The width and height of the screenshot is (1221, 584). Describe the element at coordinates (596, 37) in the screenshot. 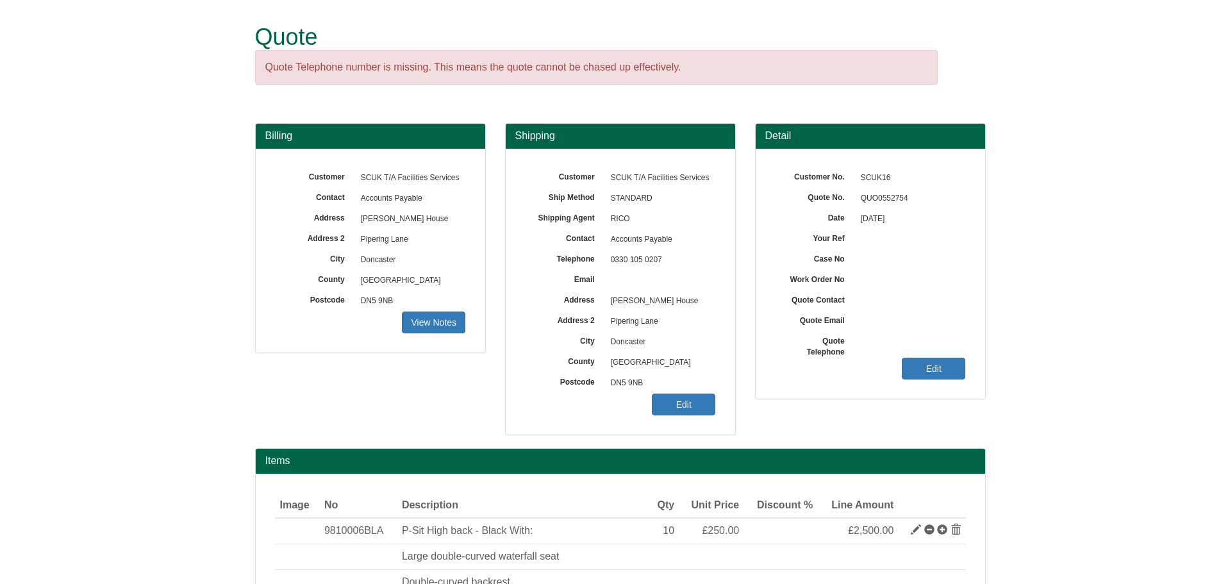

I see `h1: Quote` at that location.